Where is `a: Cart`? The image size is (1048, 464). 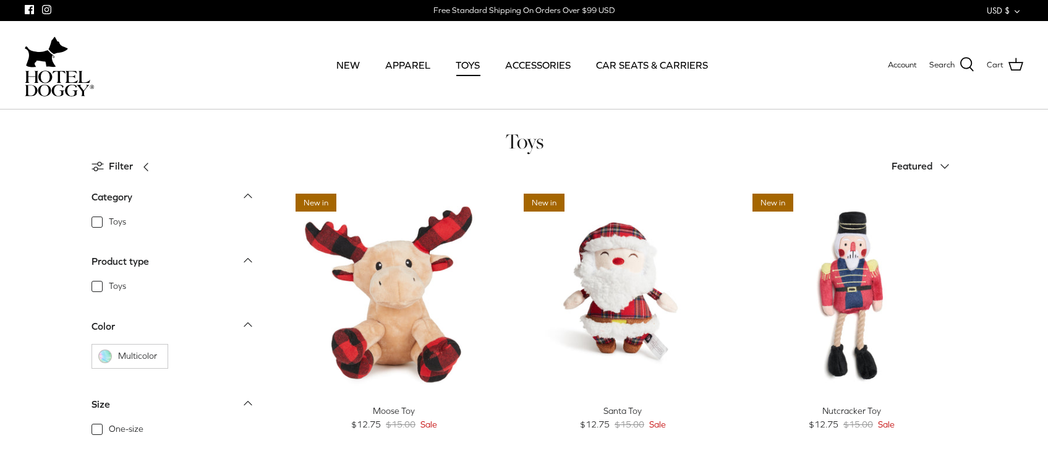 a: Cart is located at coordinates (1005, 65).